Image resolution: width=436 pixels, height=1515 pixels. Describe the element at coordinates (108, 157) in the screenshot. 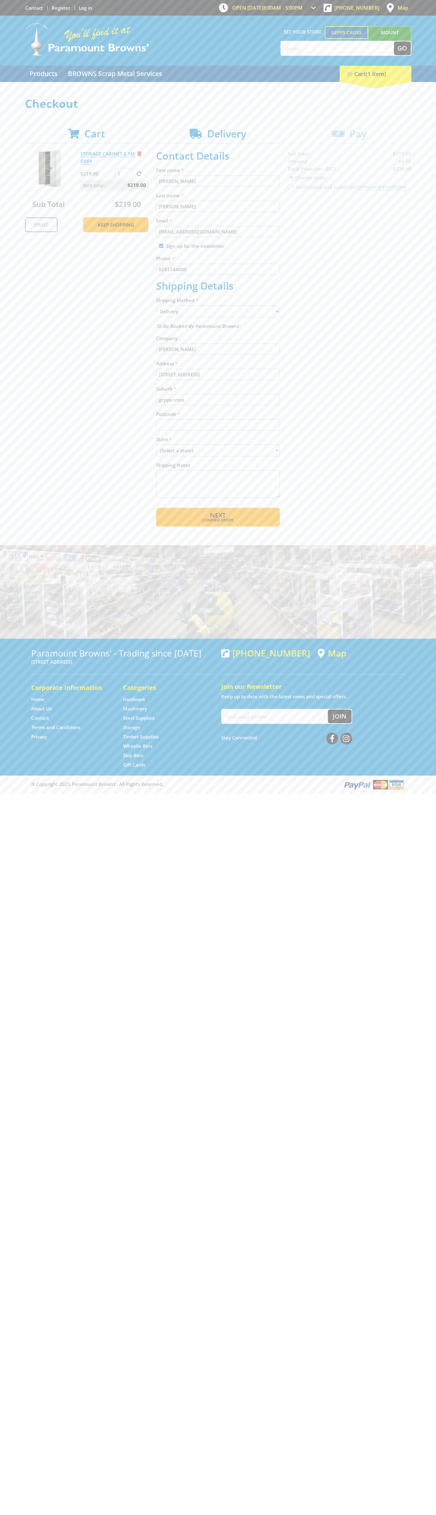

I see `a: STORAGE CABINET 2.1M GREY` at that location.